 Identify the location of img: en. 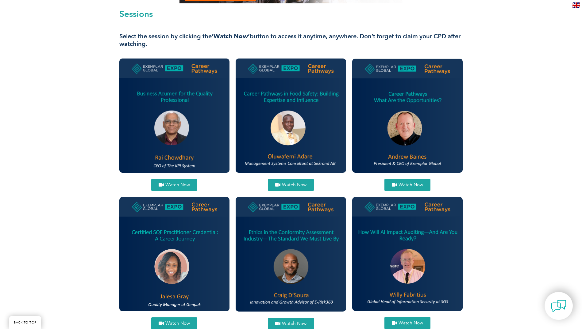
(576, 5).